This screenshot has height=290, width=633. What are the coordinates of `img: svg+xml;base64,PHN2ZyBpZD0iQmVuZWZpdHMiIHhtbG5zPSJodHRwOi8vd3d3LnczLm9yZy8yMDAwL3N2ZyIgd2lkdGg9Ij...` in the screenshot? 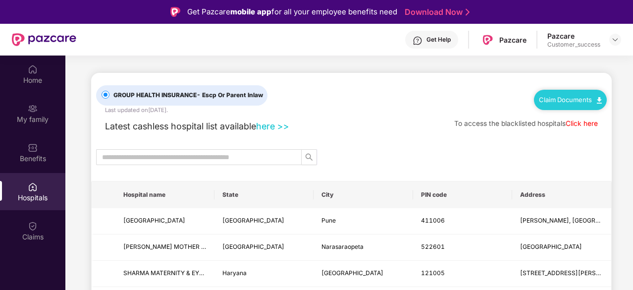 It's located at (33, 148).